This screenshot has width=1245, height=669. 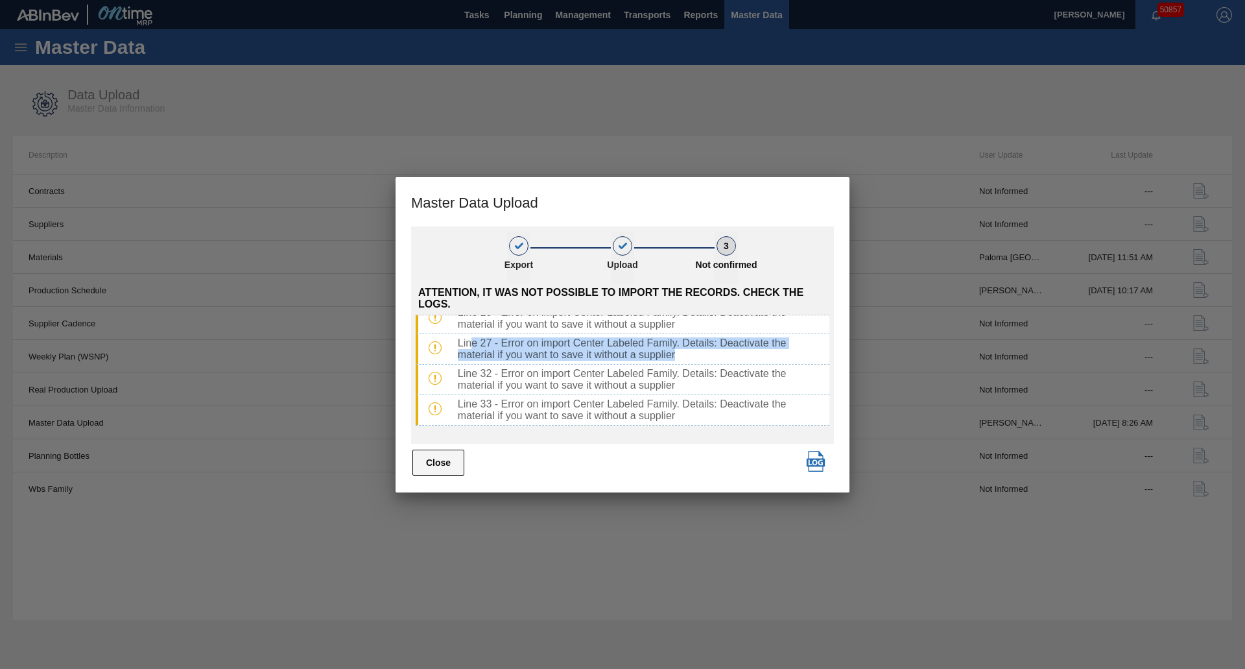 What do you see at coordinates (641, 410) in the screenshot?
I see `div: Line 33 - Error on import Center Labeled Family. Details: Deactivate the material if you want to ...` at bounding box center [641, 410].